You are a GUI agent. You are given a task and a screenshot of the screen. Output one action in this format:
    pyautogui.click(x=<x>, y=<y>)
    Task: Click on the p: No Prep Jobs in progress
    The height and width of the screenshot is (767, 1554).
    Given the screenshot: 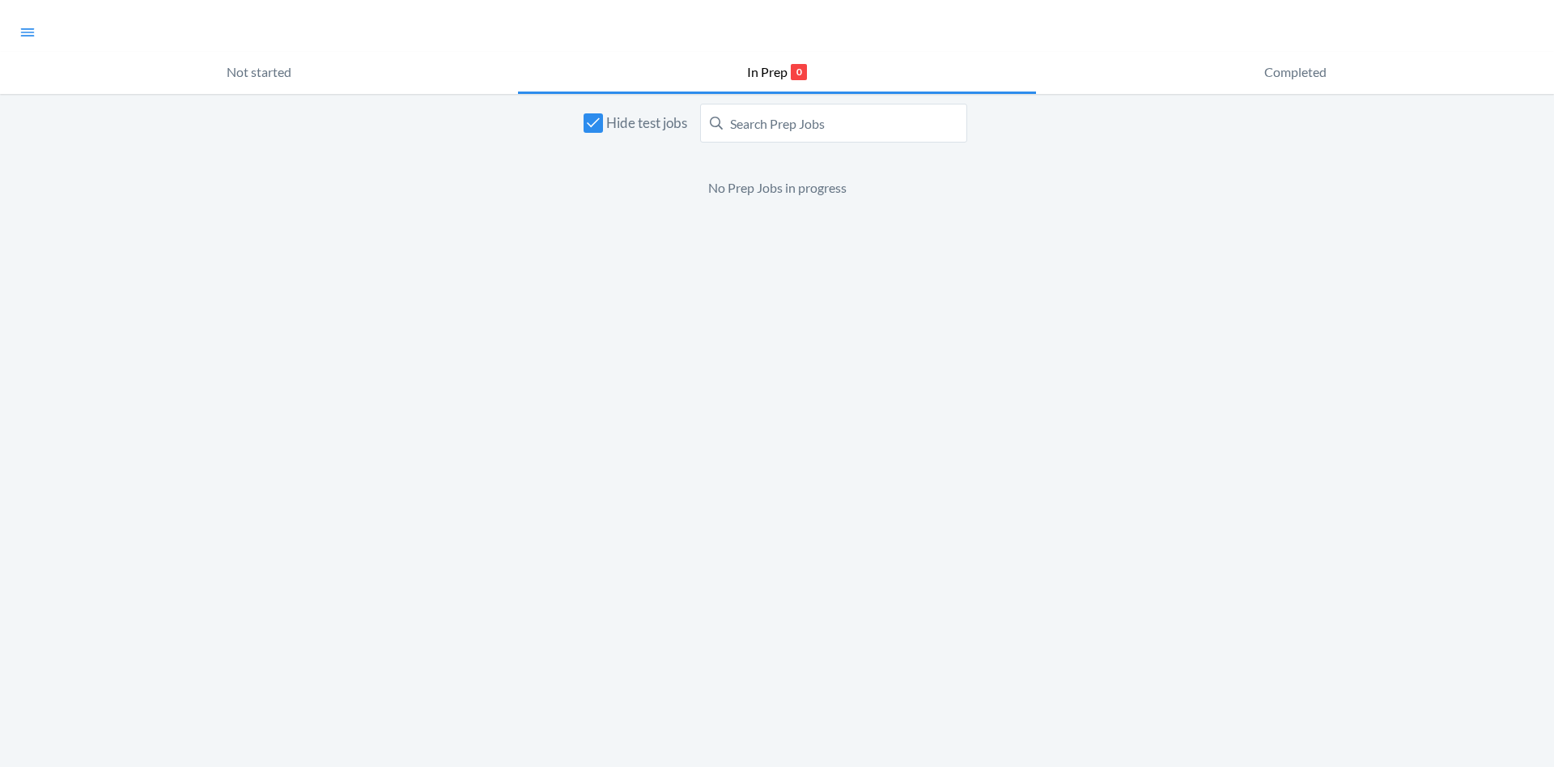 What is the action you would take?
    pyautogui.click(x=777, y=188)
    